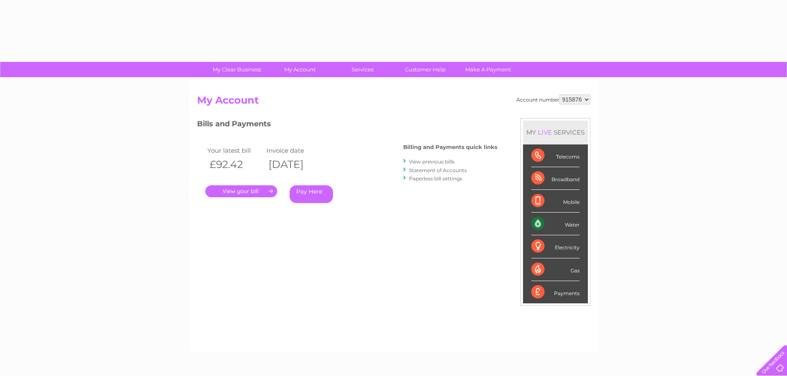 This screenshot has width=787, height=376. I want to click on h3: Bills and Payments, so click(347, 125).